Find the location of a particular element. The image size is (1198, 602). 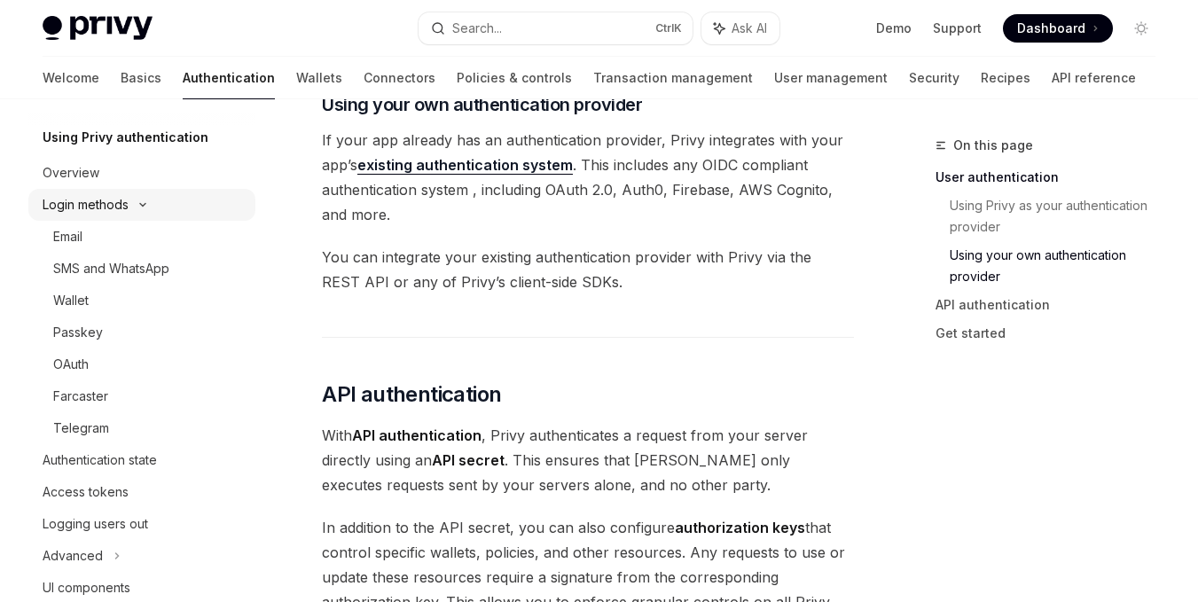

a: API reference is located at coordinates (1093, 78).